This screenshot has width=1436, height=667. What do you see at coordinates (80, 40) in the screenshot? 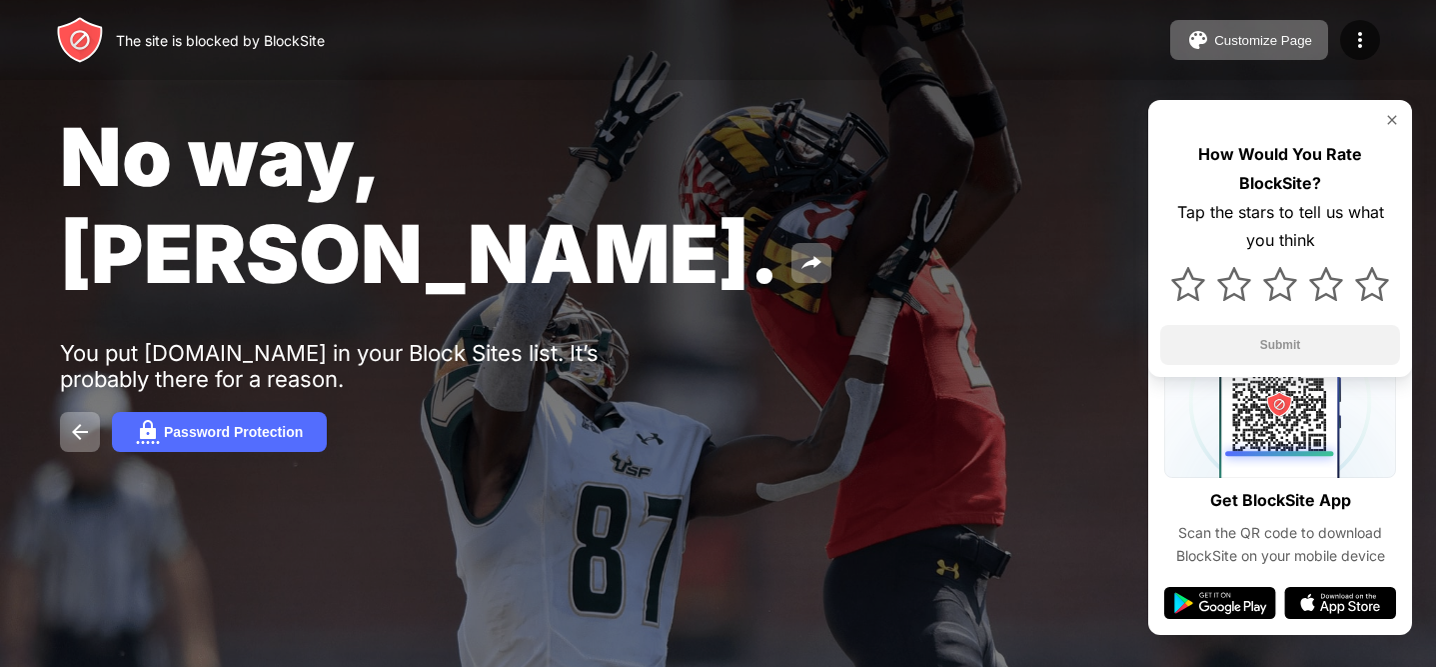
I see `img: header-logo.svg` at bounding box center [80, 40].